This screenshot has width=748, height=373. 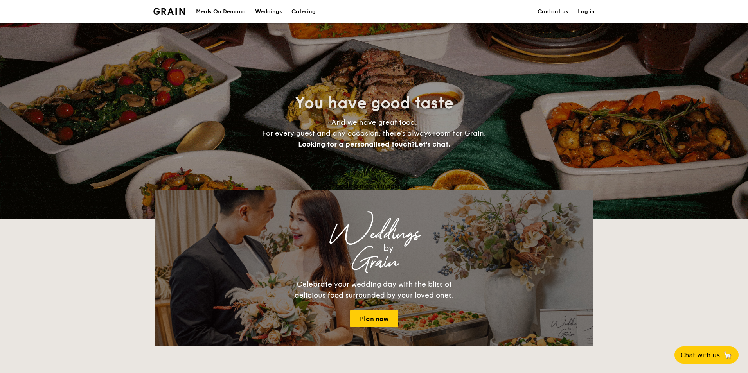 What do you see at coordinates (374, 234) in the screenshot?
I see `div: Weddings` at bounding box center [374, 234].